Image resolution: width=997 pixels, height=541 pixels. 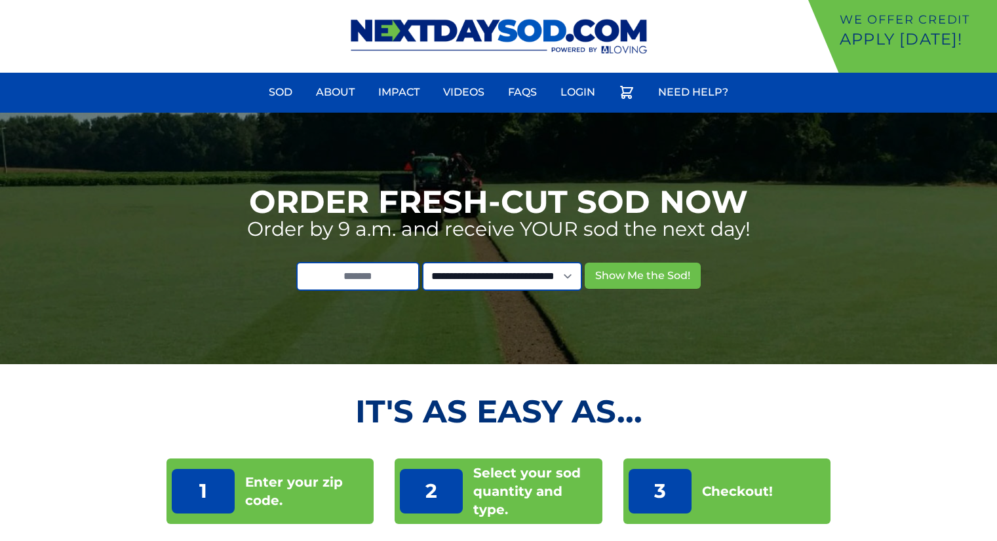 What do you see at coordinates (578, 92) in the screenshot?
I see `a: Login` at bounding box center [578, 92].